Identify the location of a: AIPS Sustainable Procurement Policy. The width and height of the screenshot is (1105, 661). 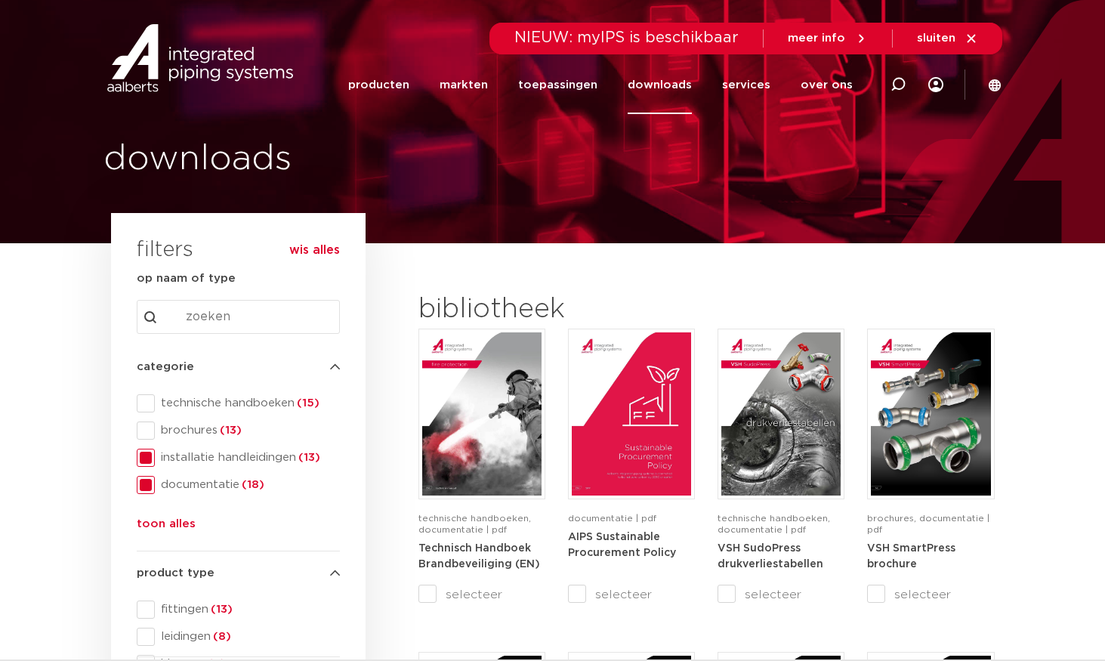
(622, 545).